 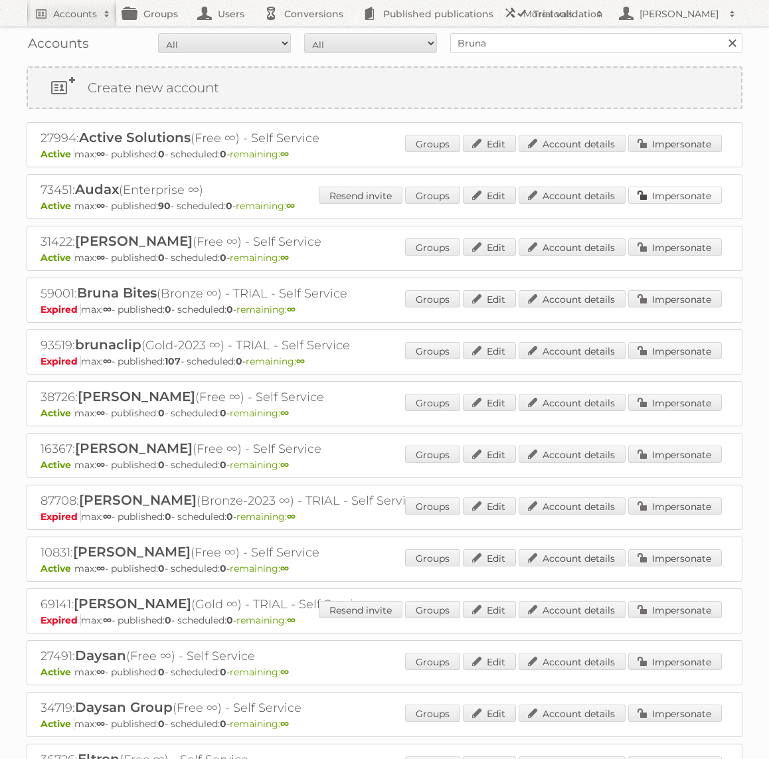 I want to click on a: Create new account, so click(x=384, y=88).